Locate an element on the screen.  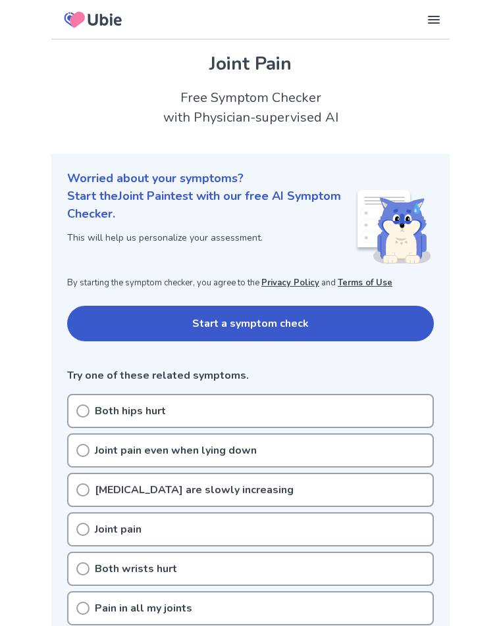
p: Try one of these related symptoms. is located at coordinates (250, 376).